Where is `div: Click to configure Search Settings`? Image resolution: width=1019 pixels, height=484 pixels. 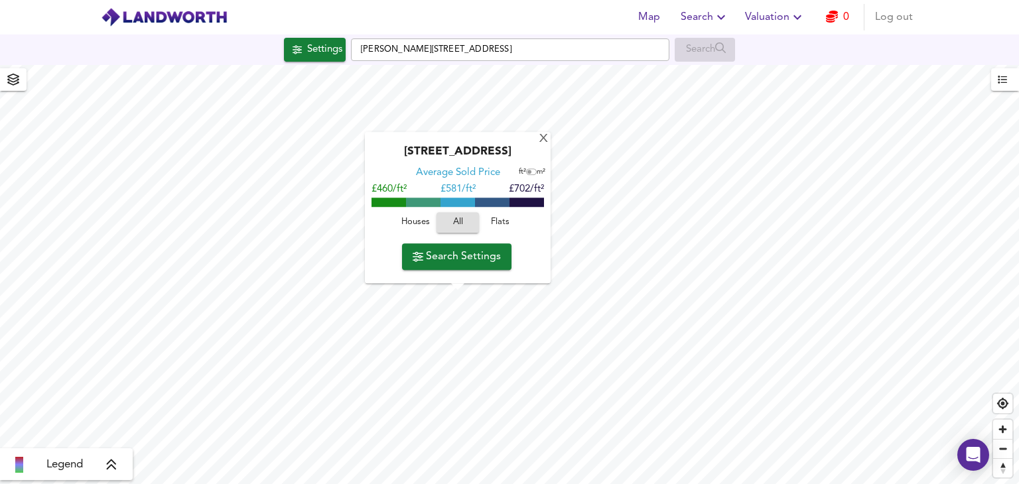
div: Click to configure Search Settings is located at coordinates (314, 50).